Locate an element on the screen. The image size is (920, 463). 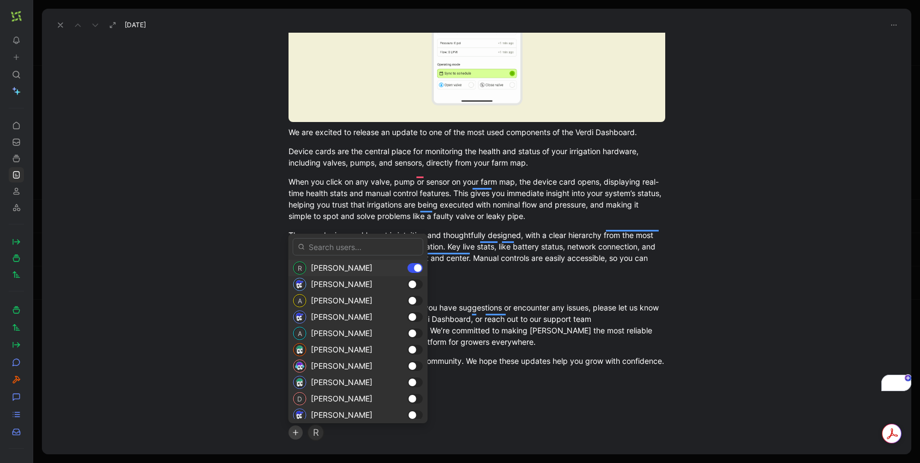
svg: Andy is located at coordinates (300, 301).